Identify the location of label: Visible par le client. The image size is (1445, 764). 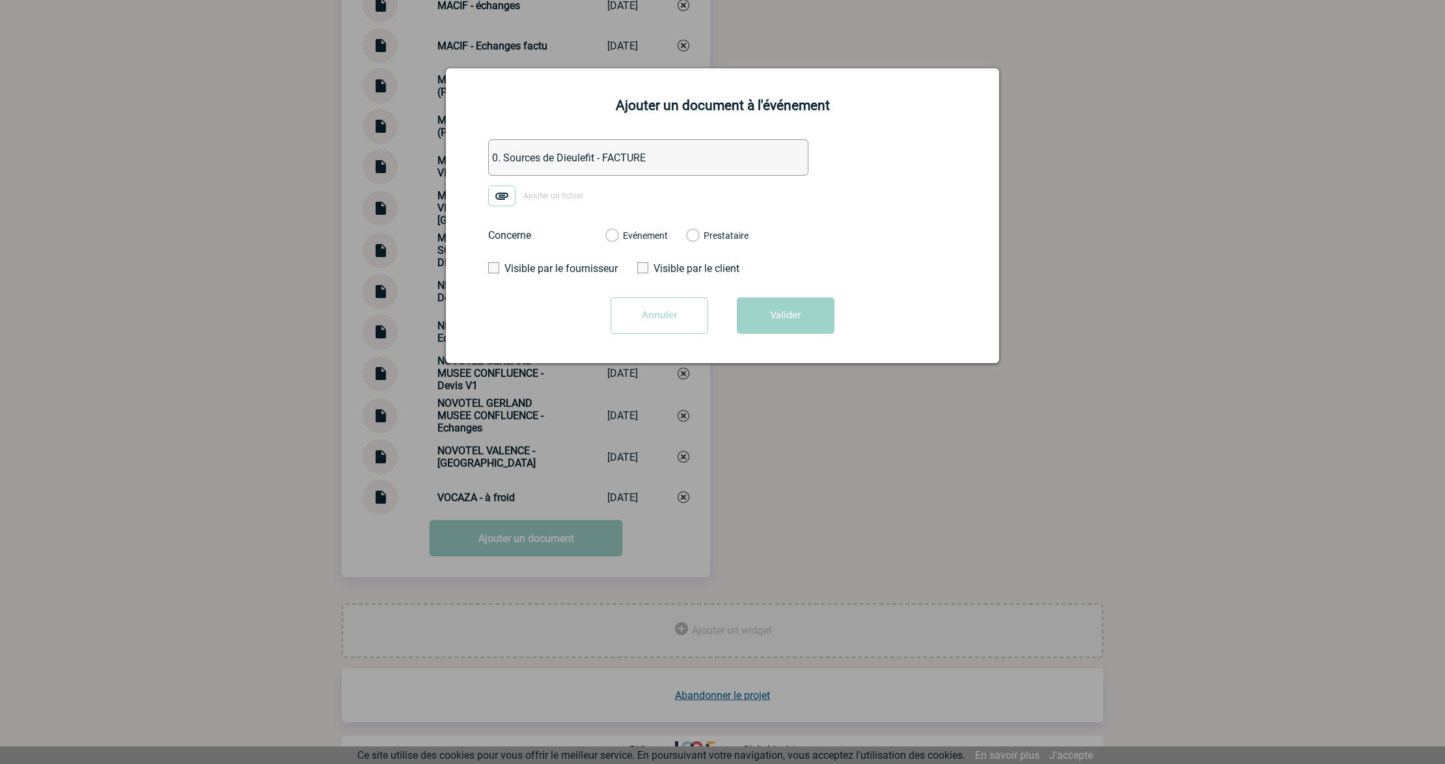
(697, 268).